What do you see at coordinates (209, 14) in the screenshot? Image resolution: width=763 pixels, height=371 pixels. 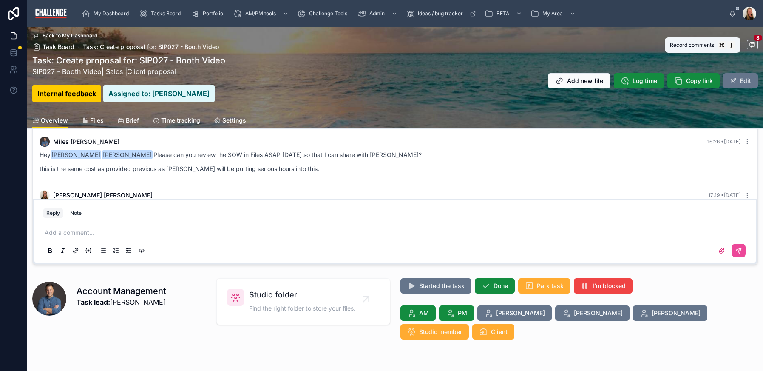 I see `a: Portfolio` at bounding box center [209, 14].